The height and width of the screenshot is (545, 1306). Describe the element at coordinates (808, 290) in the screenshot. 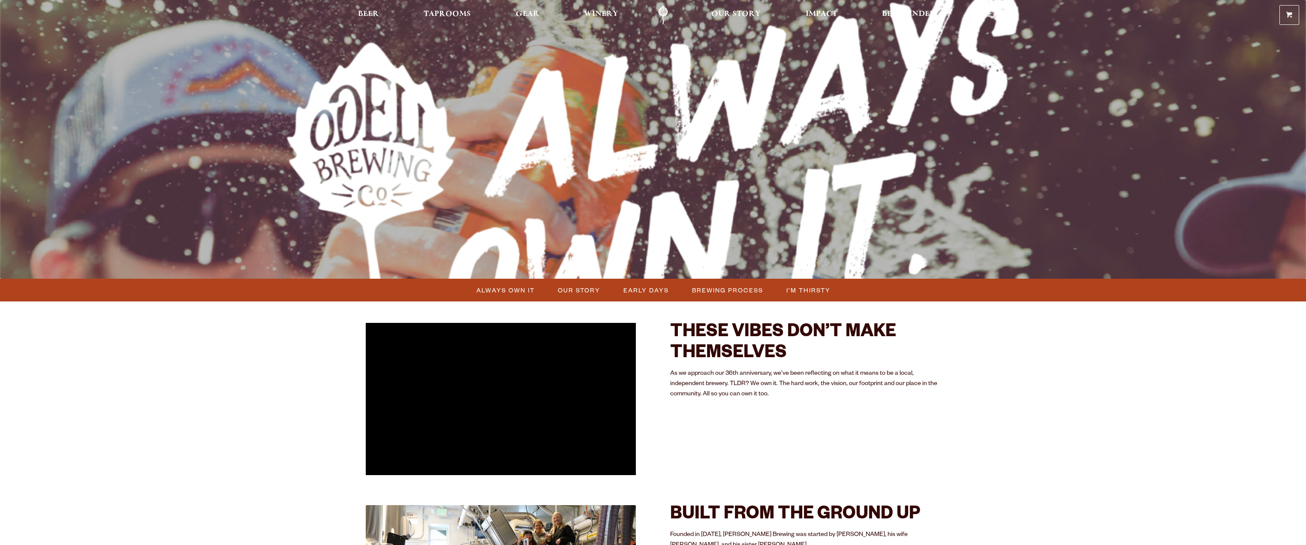

I see `span: I’m Thirsty` at that location.